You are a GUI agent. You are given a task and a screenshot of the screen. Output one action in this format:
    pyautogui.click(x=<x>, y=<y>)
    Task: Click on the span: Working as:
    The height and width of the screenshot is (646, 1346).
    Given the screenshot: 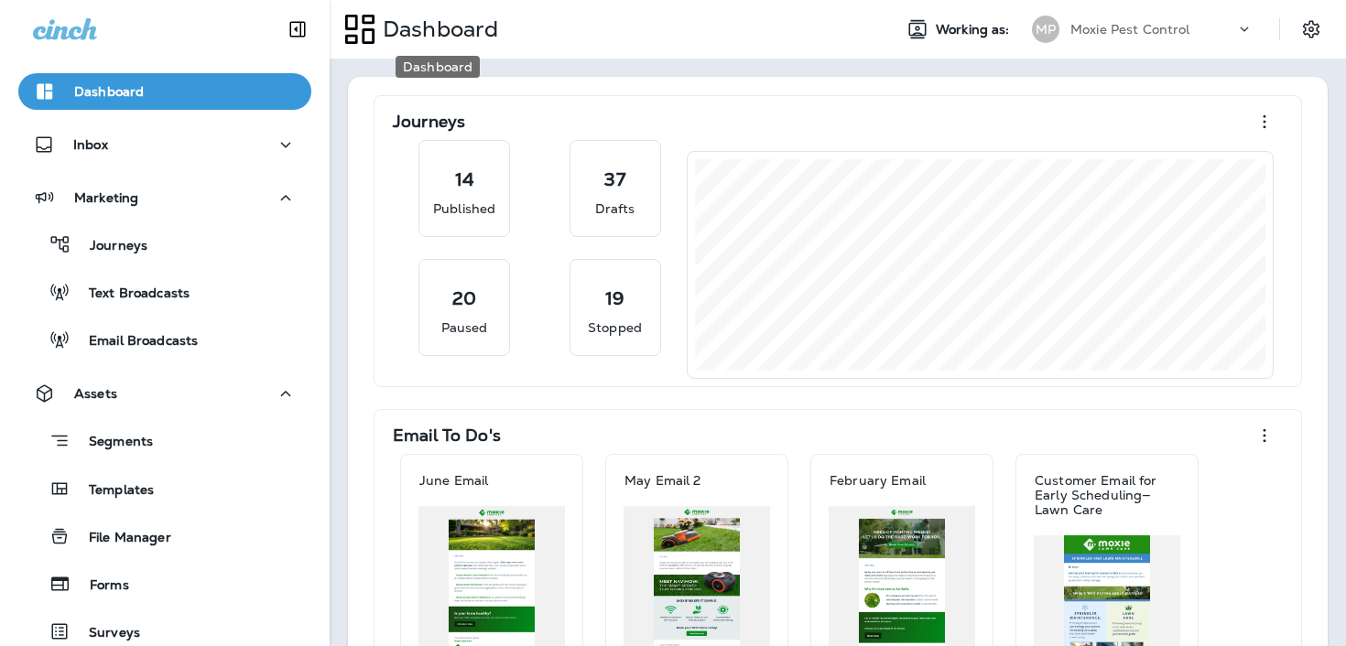 What is the action you would take?
    pyautogui.click(x=974, y=29)
    